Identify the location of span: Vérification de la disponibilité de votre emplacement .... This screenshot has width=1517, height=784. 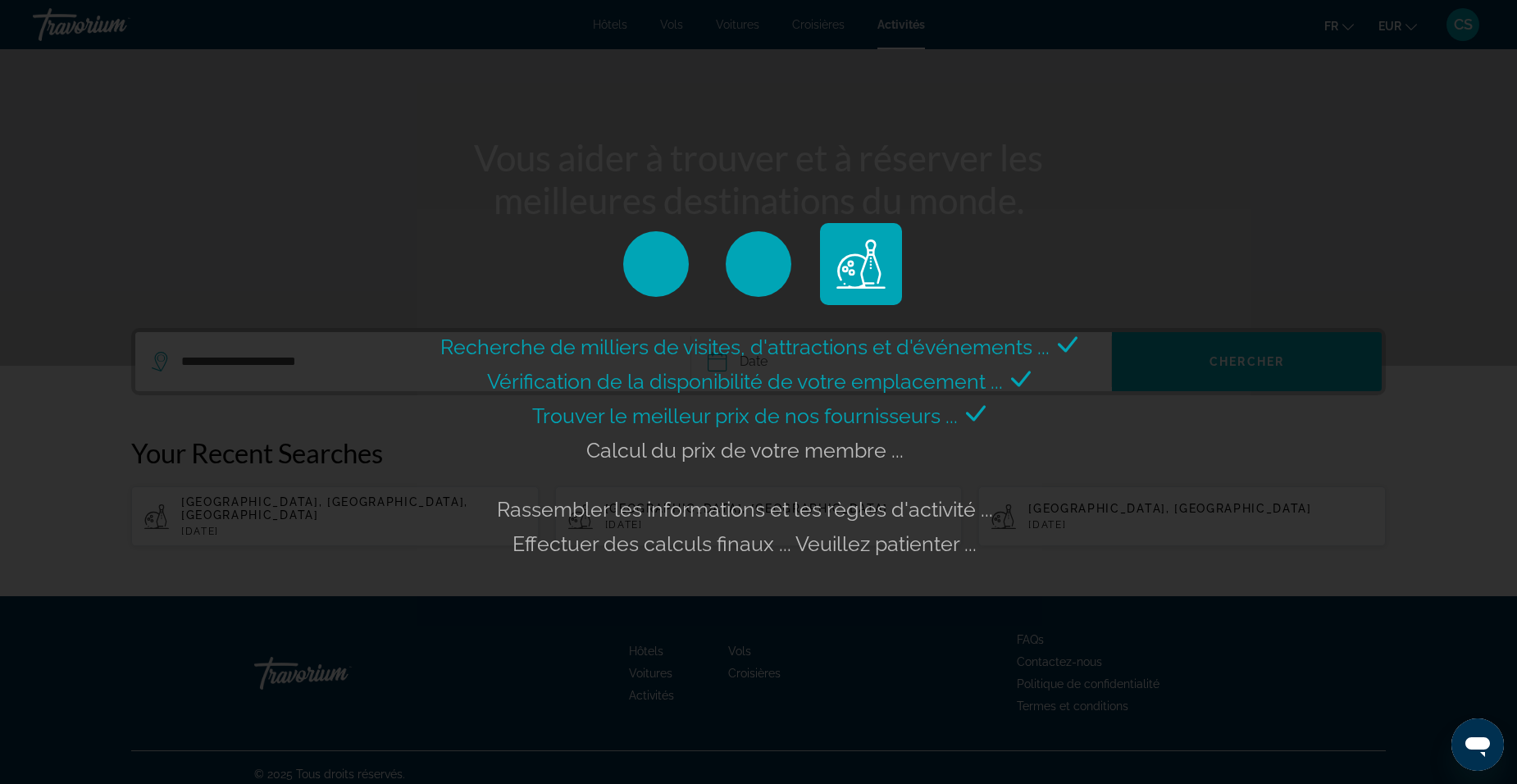
(744, 381).